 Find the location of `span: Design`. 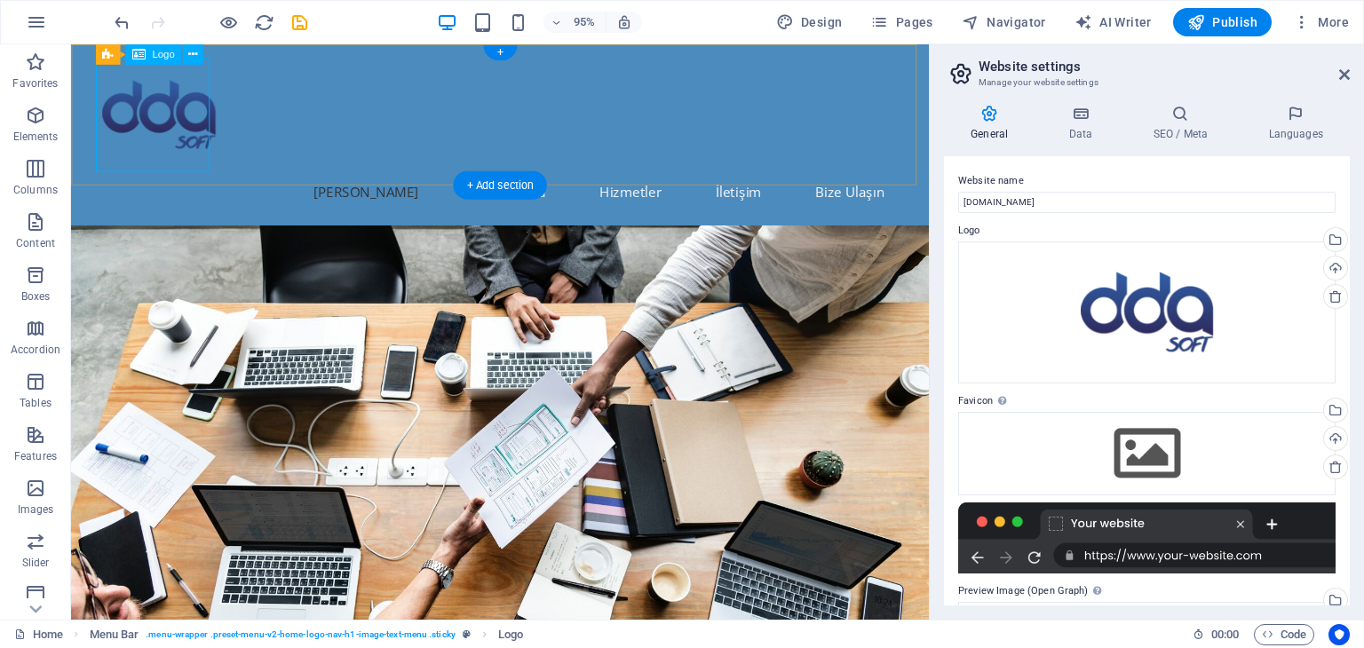

span: Design is located at coordinates (809, 22).